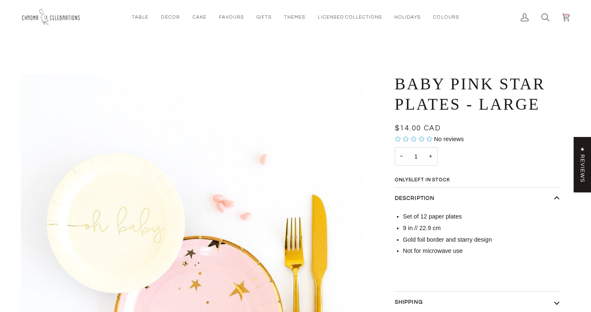 This screenshot has height=312, width=591. What do you see at coordinates (417, 128) in the screenshot?
I see `span: $14.00 CAD` at bounding box center [417, 128].